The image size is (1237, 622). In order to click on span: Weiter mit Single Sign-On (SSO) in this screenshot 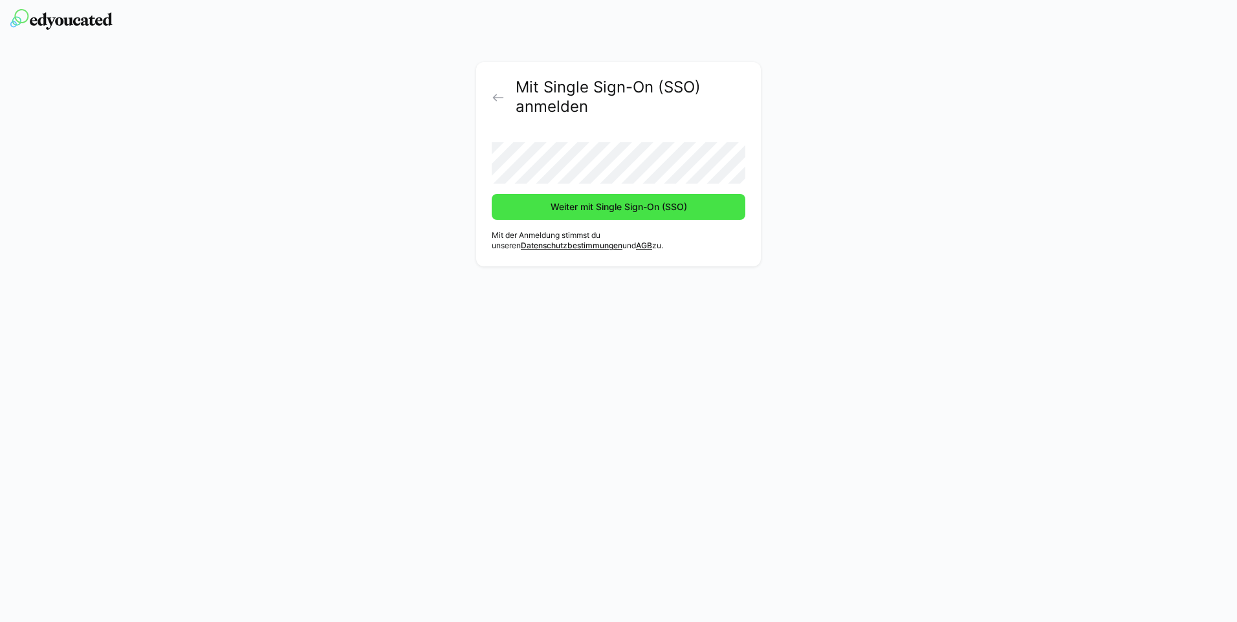, I will do `click(618, 207)`.